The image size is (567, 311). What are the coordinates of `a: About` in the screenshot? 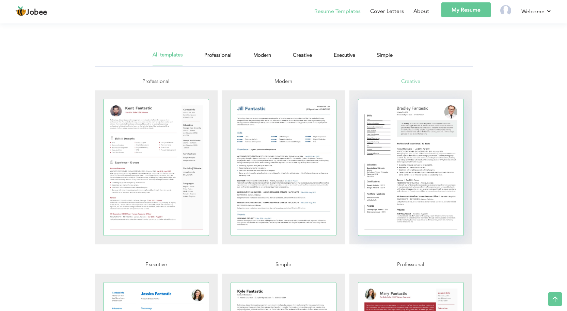 It's located at (421, 11).